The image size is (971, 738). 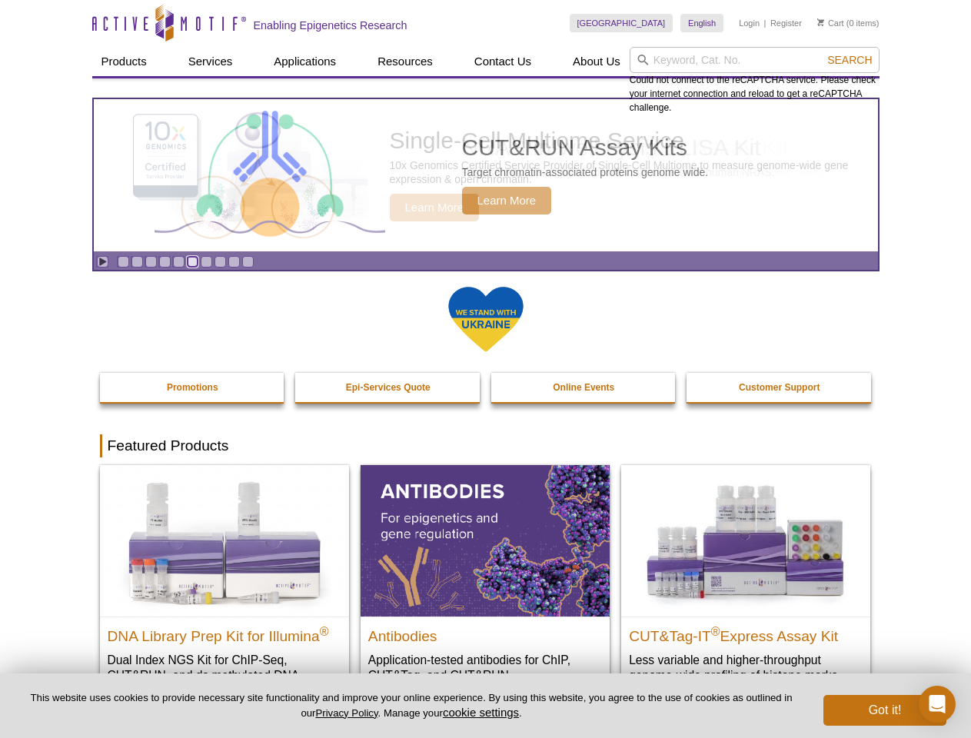 What do you see at coordinates (597, 62) in the screenshot?
I see `a: About Us` at bounding box center [597, 62].